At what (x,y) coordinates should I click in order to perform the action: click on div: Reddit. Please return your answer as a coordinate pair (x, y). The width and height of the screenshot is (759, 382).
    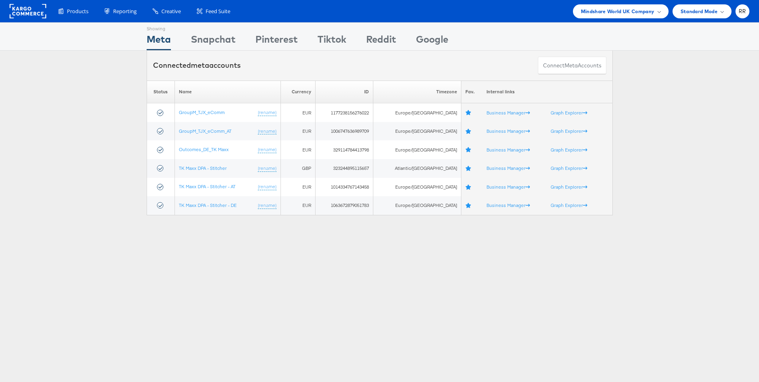
    Looking at the image, I should click on (381, 41).